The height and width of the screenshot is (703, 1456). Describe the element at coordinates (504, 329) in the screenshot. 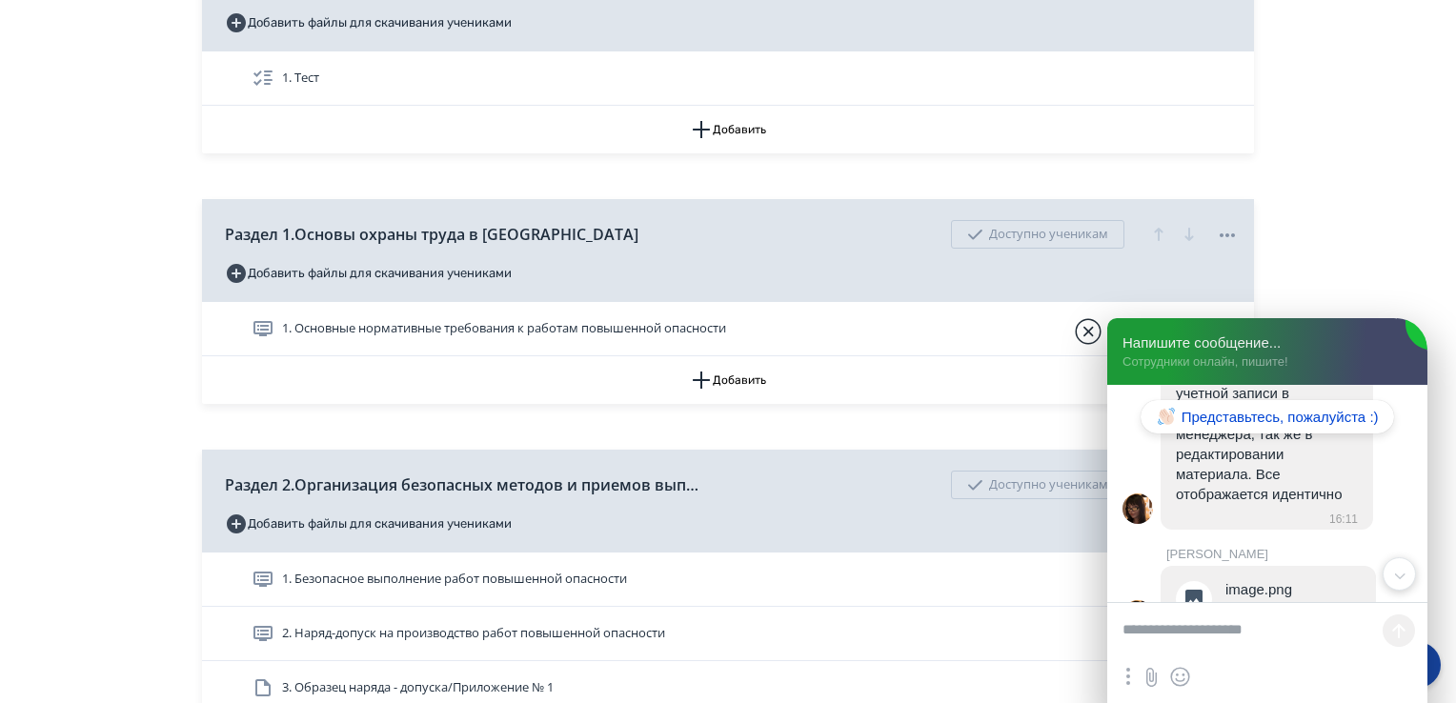

I see `span: 1. Основные нормативные требования к работам повышенной опасности` at that location.